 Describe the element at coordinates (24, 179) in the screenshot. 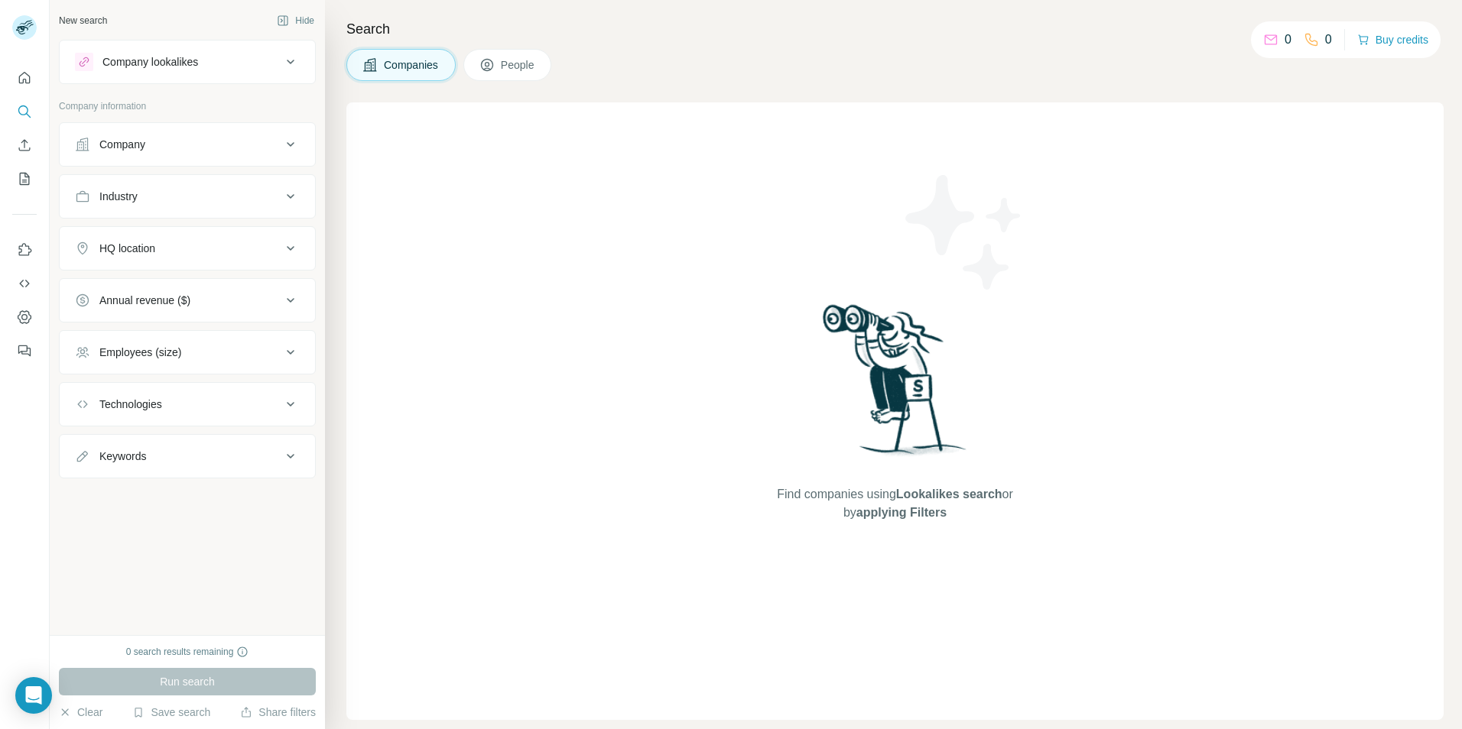

I see `button: My lists` at that location.